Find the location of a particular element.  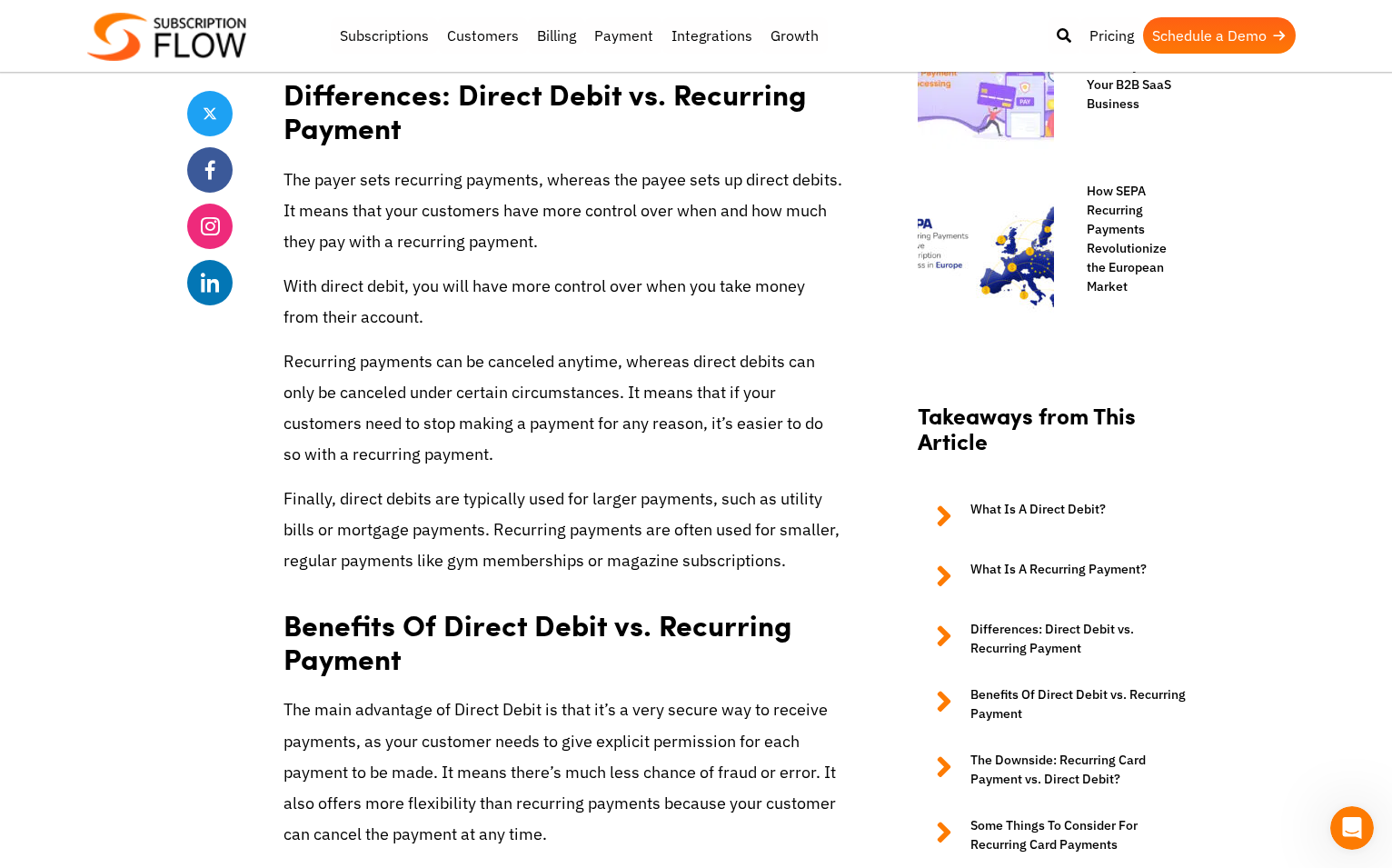

a: Benefits Of Direct Debit vs. Recurring Payment is located at coordinates (1053, 704).